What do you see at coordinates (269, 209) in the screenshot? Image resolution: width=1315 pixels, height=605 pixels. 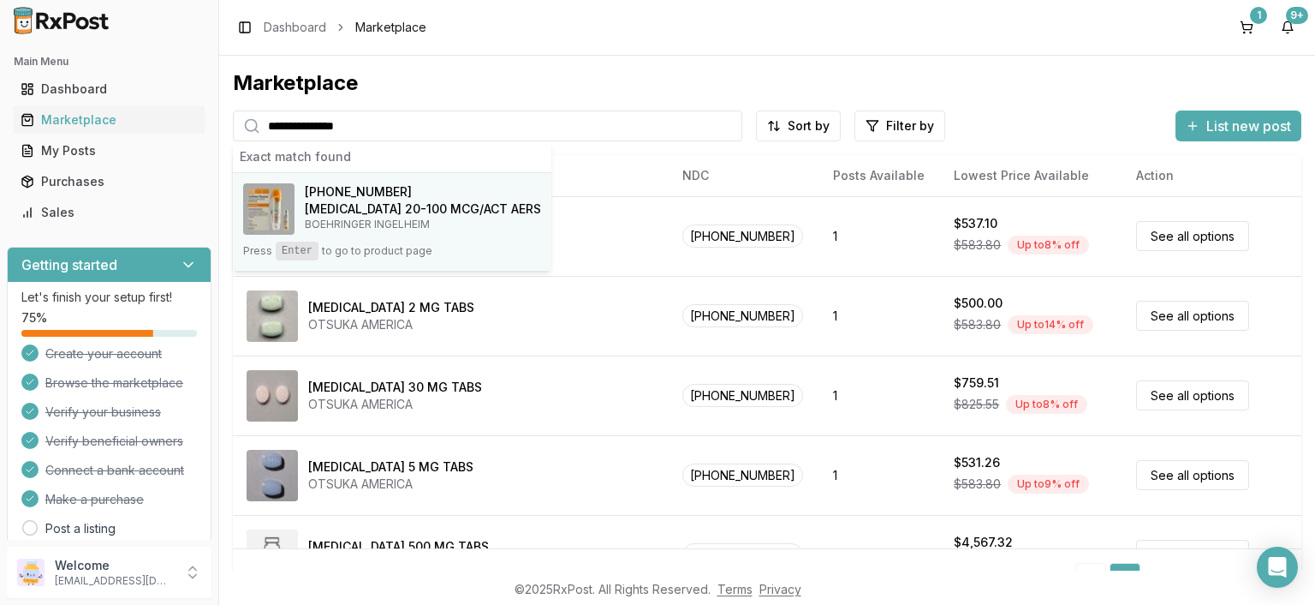 I see `img: Combivent Respimat 20-100 MCG/ACT AERS` at bounding box center [269, 209].